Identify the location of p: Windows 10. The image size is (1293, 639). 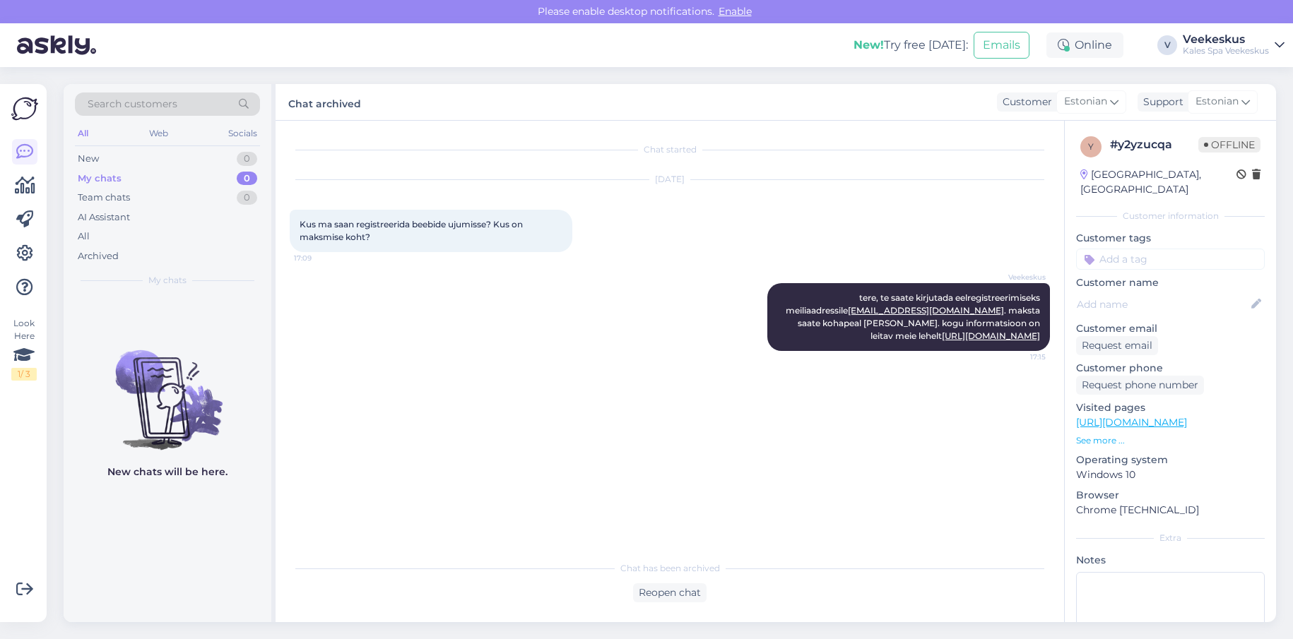
(1170, 475).